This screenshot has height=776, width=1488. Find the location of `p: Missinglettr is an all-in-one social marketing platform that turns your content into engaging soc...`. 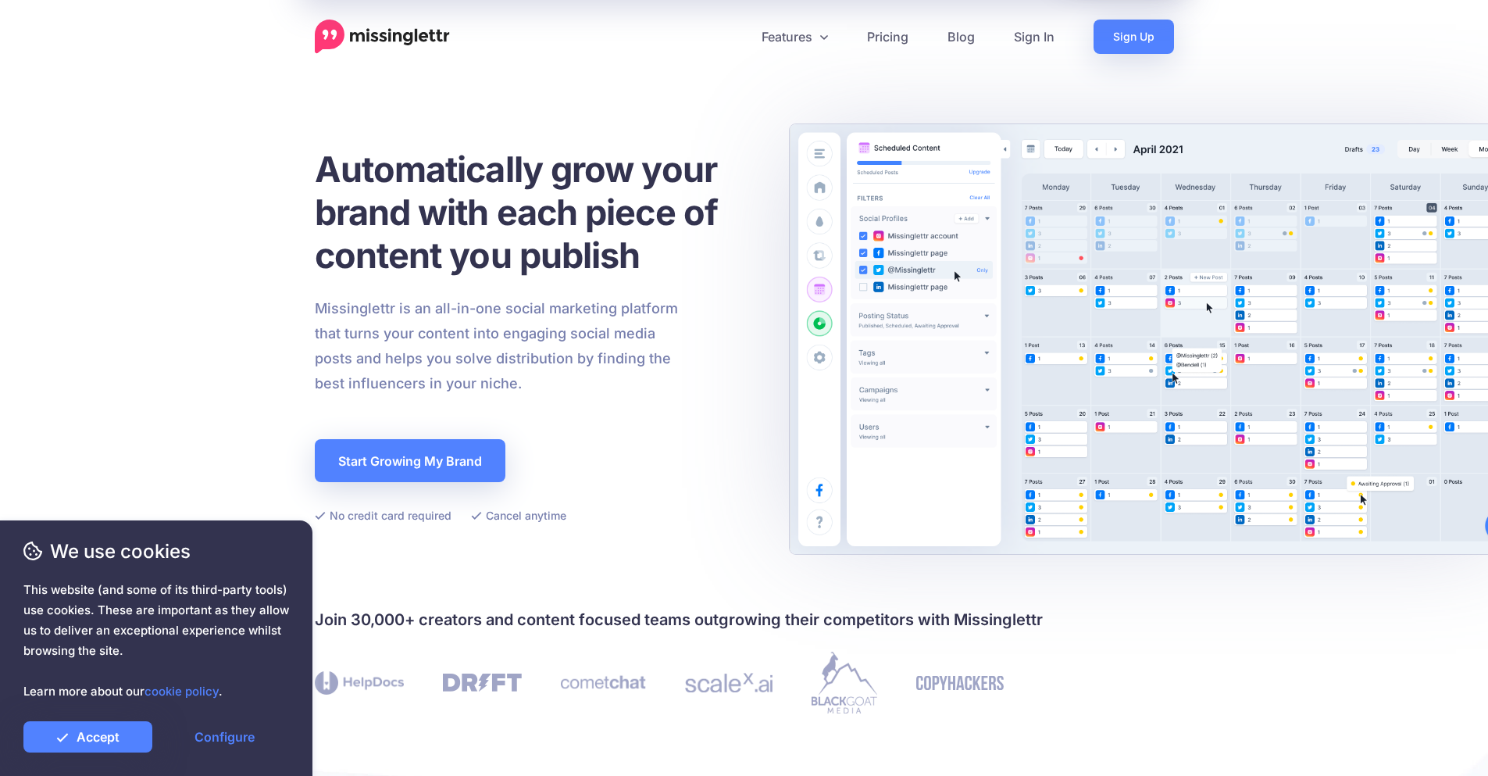

p: Missinglettr is an all-in-one social marketing platform that turns your content into engaging soc... is located at coordinates (497, 346).